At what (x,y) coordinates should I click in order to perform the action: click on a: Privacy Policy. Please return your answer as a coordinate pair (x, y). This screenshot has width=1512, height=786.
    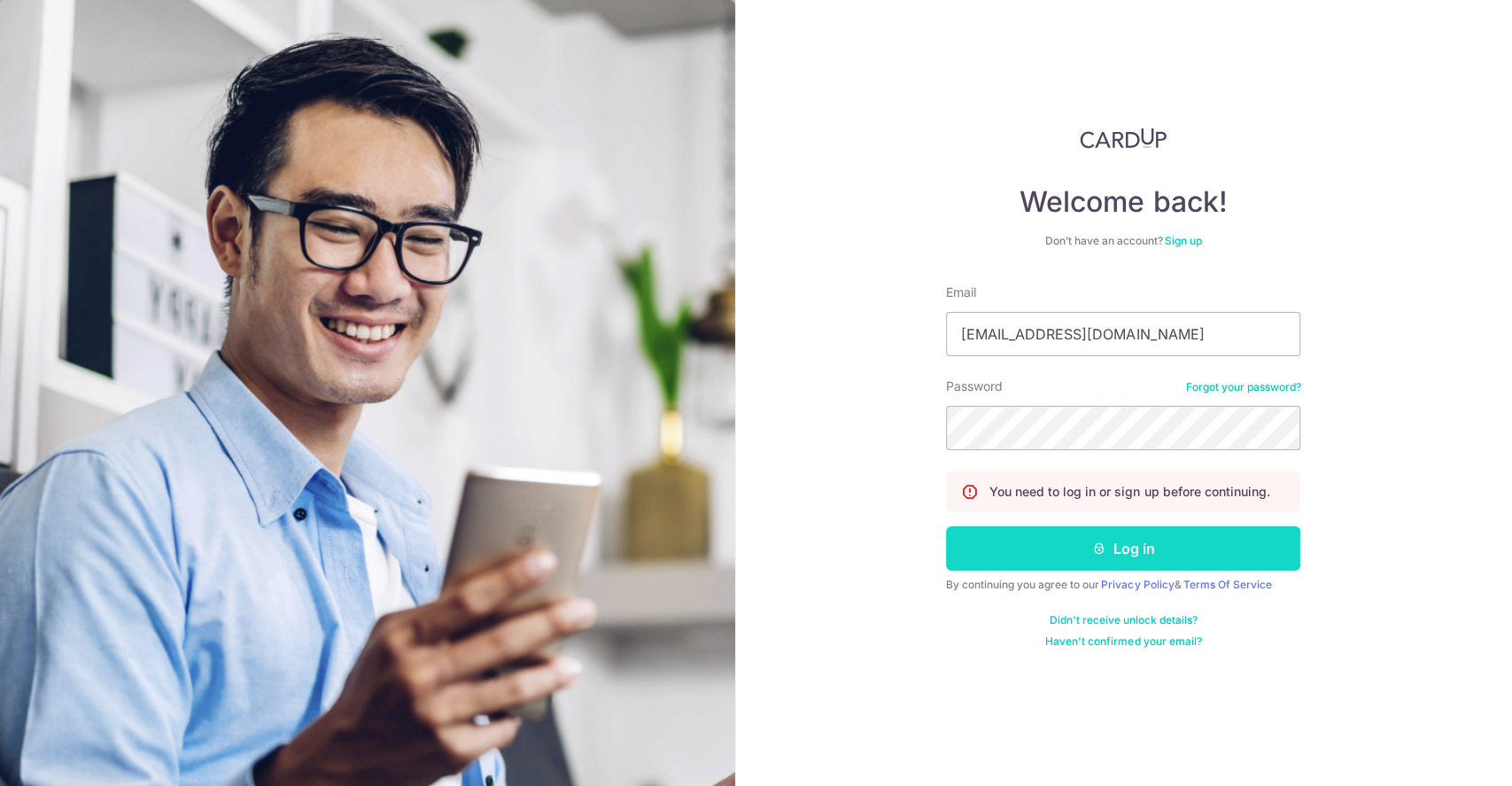
    Looking at the image, I should click on (1137, 584).